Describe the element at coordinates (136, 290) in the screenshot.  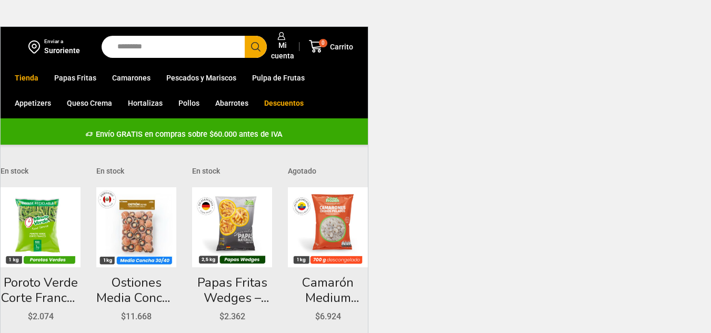
I see `a: Ostiones Media Concha Peruano 30/40 – Caja 10 kg` at that location.